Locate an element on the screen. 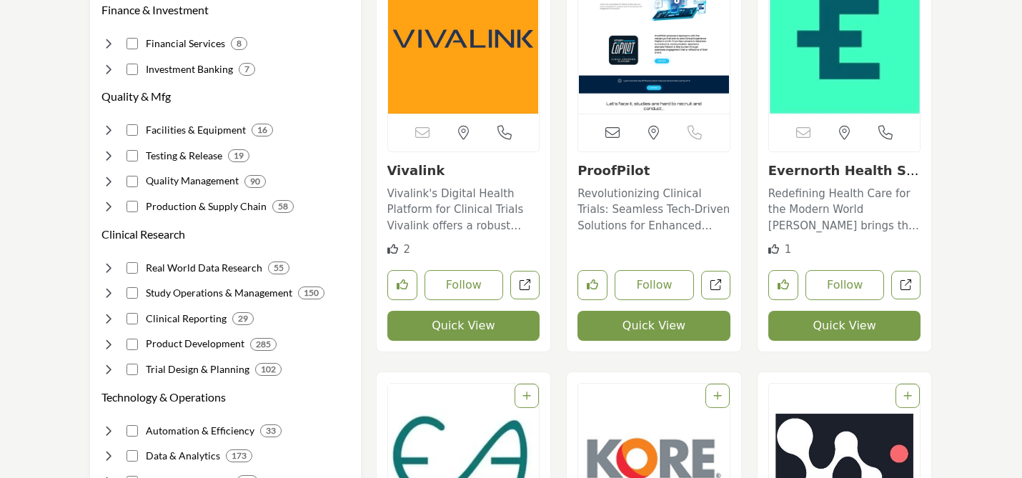  b: 55 is located at coordinates (279, 268).